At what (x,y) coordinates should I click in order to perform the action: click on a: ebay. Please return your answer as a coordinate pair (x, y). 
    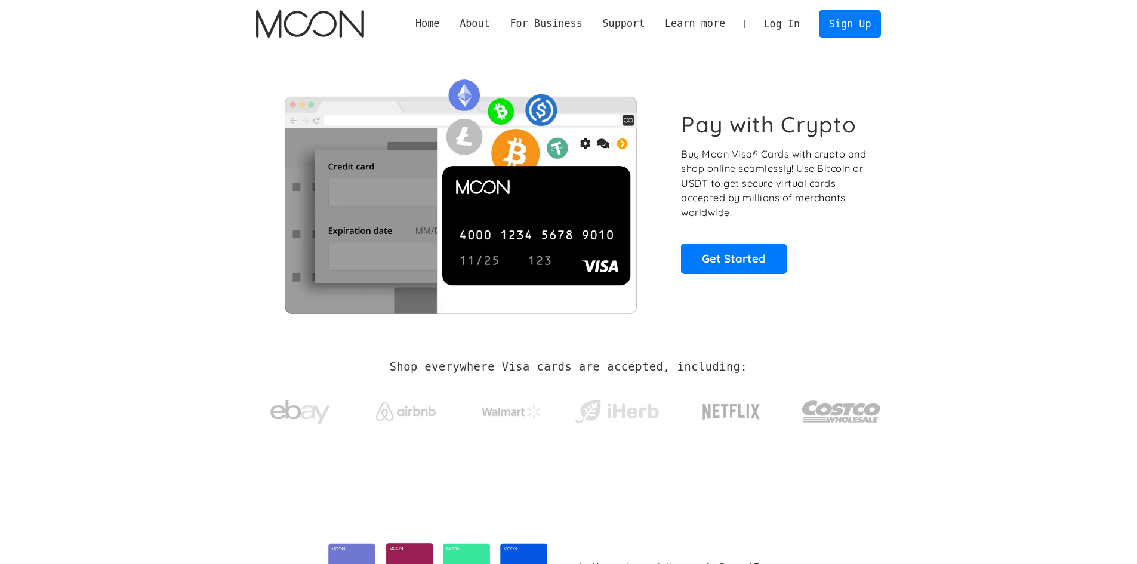
    Looking at the image, I should click on (300, 409).